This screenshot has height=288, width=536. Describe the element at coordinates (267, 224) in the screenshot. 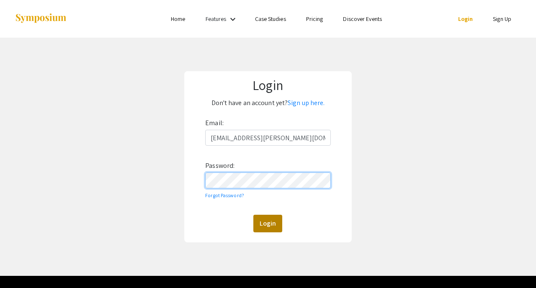

I see `button: Login` at that location.